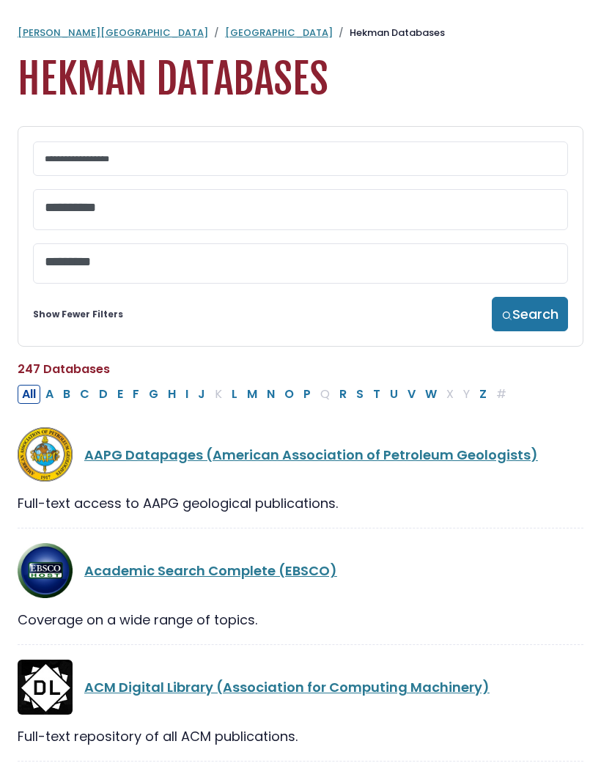 This screenshot has width=601, height=774. Describe the element at coordinates (360, 394) in the screenshot. I see `button: Filter Results S` at that location.